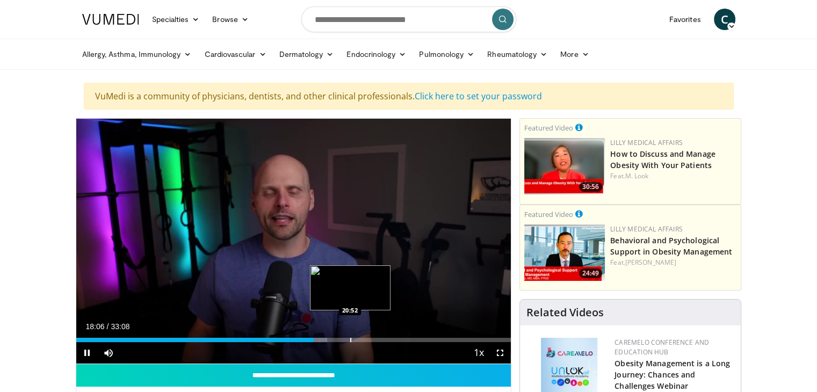 The height and width of the screenshot is (392, 817). What do you see at coordinates (564, 252) in the screenshot?
I see `img: ba3304f6-7838-4e41-9c0f-2e31ebde6754.png.150x105_q85_crop-smart_upscale.png` at bounding box center [564, 252].